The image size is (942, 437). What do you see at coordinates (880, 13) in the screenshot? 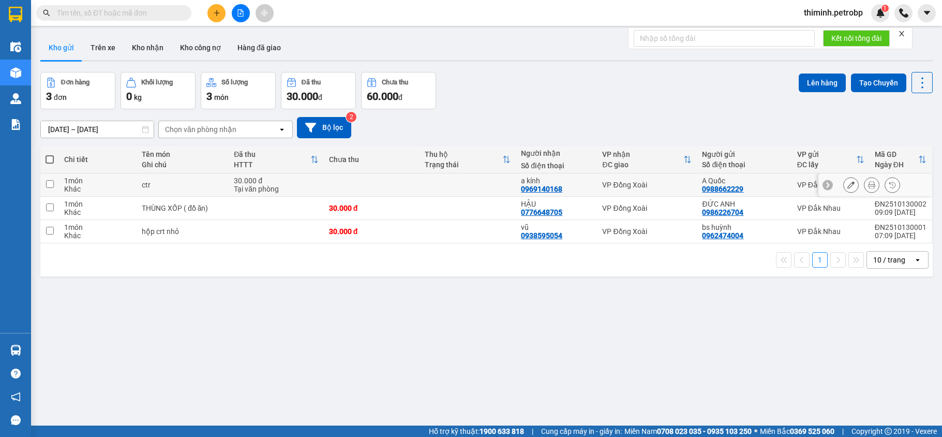
I see `img: icon-new-feature` at bounding box center [880, 13].